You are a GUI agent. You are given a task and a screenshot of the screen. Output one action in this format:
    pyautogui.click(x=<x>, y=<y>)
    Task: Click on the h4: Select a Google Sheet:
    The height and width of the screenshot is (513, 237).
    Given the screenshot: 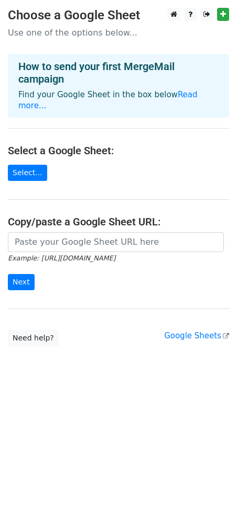 What is the action you would take?
    pyautogui.click(x=118, y=151)
    